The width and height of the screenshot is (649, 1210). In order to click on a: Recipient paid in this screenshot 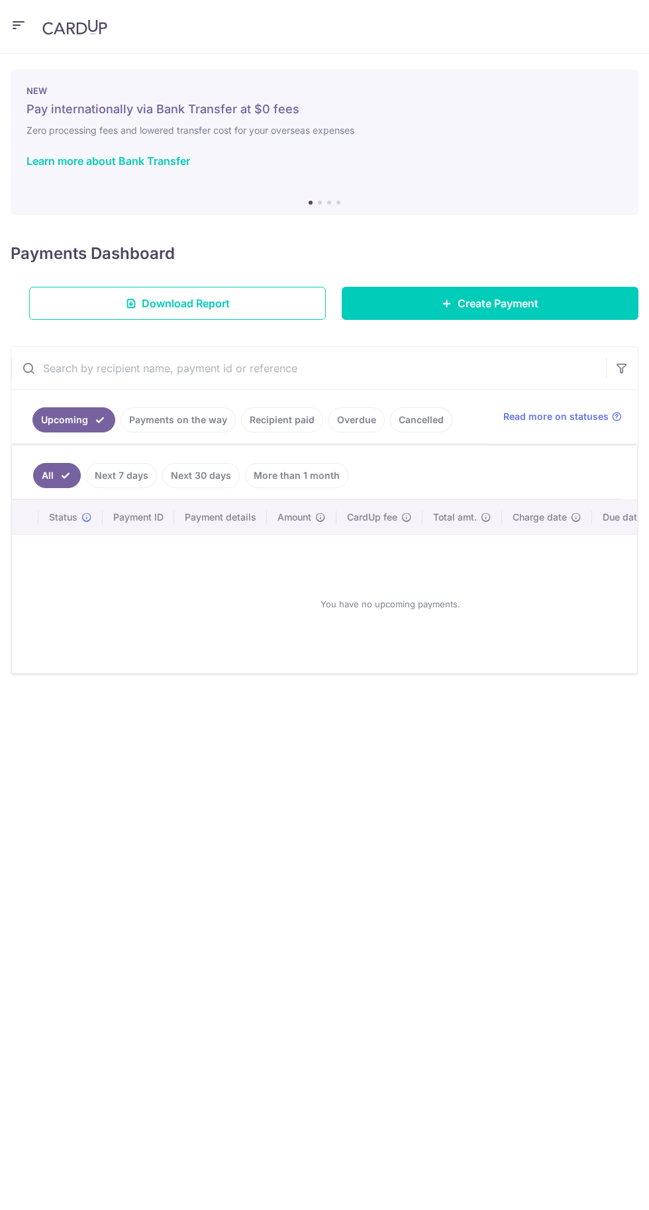, I will do `click(282, 420)`.